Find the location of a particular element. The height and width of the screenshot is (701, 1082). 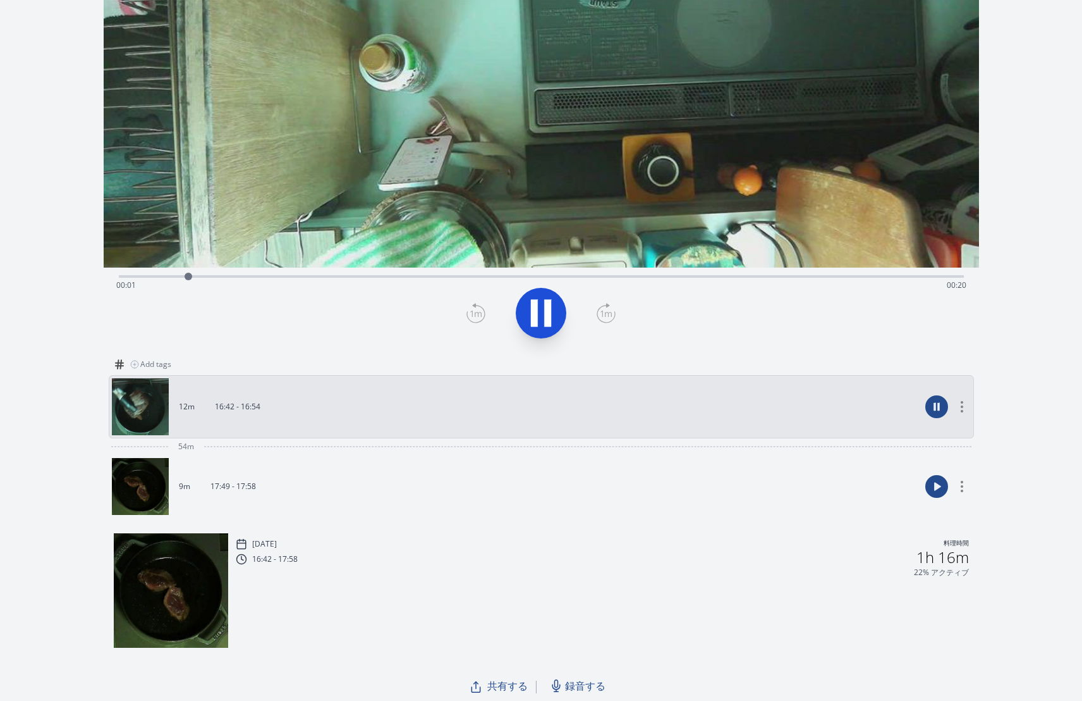

span: 録音する is located at coordinates (585, 685).